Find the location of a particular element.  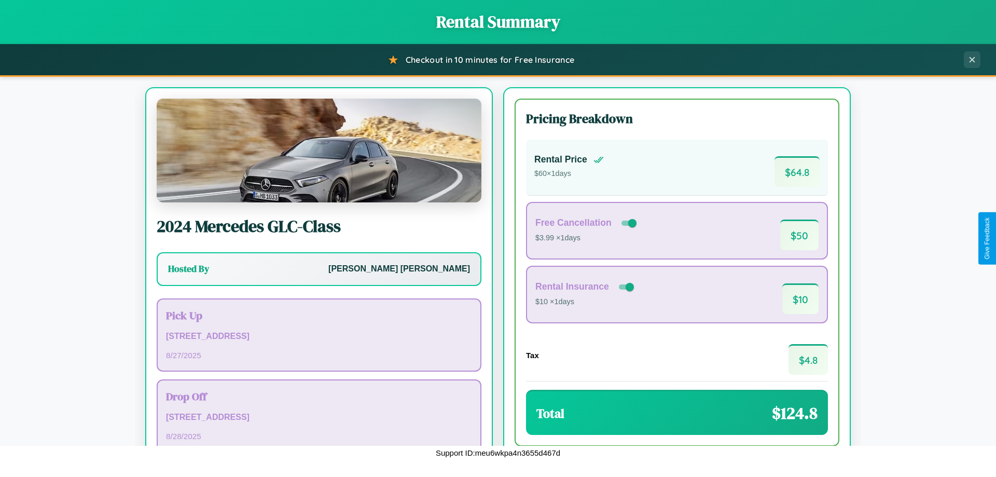

h4: Rental Insurance is located at coordinates (572, 286).